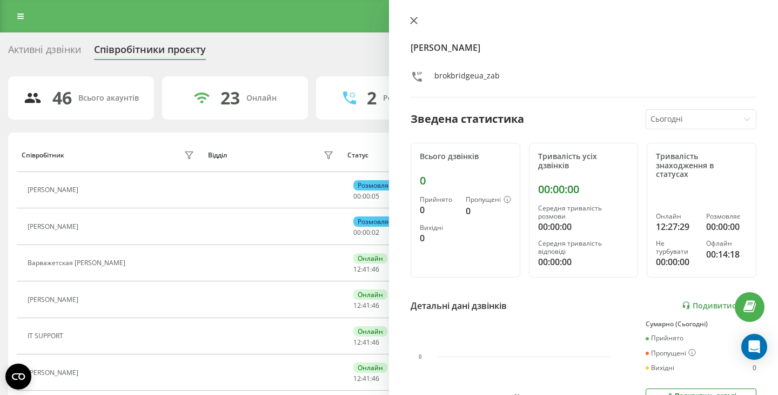 Image resolution: width=778 pixels, height=395 pixels. I want to click on div: 00:14:18, so click(727, 254).